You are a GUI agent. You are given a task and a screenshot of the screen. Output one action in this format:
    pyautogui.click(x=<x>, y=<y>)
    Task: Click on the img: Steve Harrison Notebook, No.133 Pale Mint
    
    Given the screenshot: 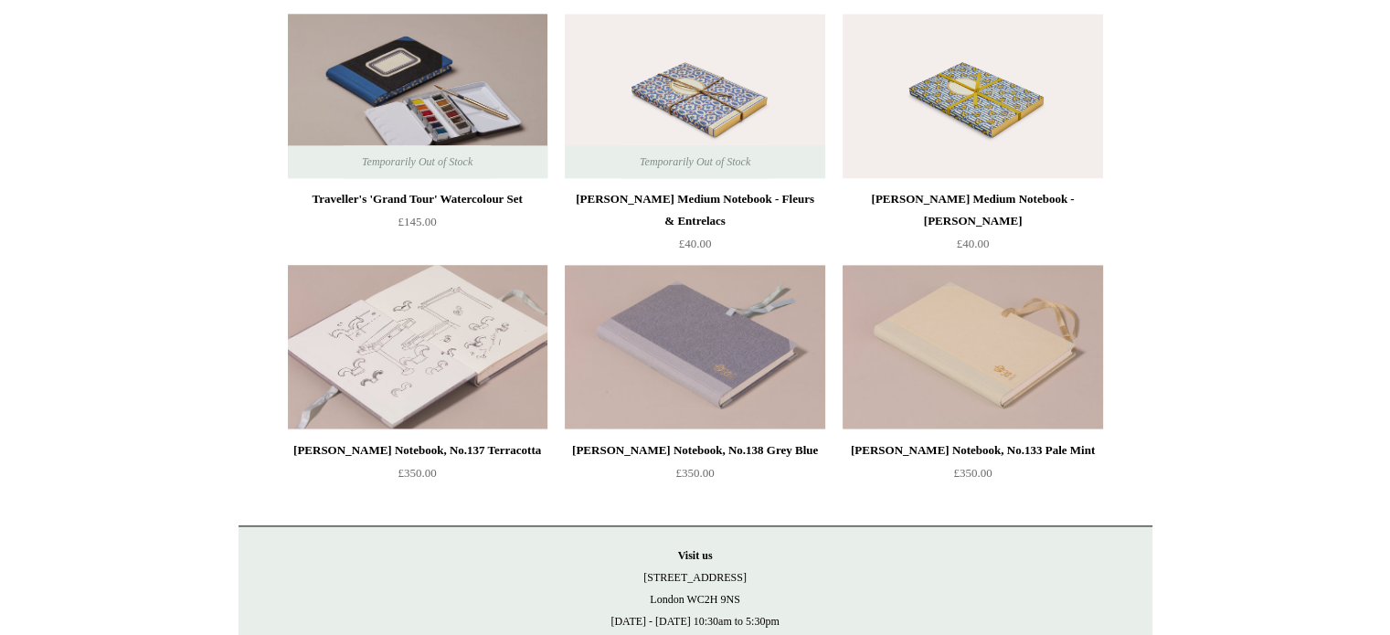 What is the action you would take?
    pyautogui.click(x=973, y=347)
    